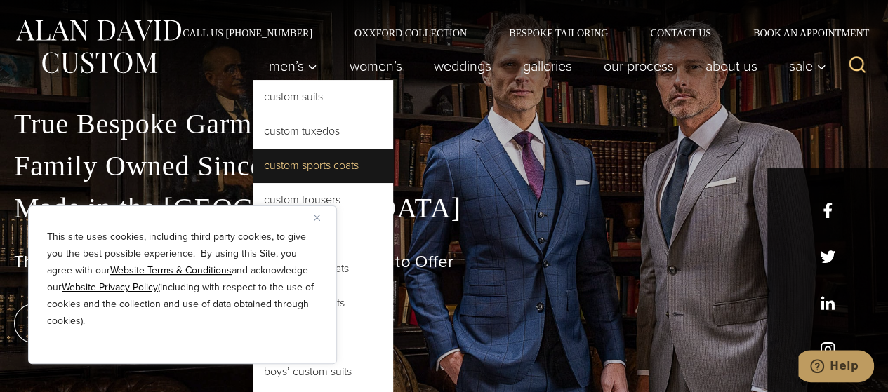 This screenshot has height=392, width=888. Describe the element at coordinates (112, 324) in the screenshot. I see `a: book an appointment` at that location.